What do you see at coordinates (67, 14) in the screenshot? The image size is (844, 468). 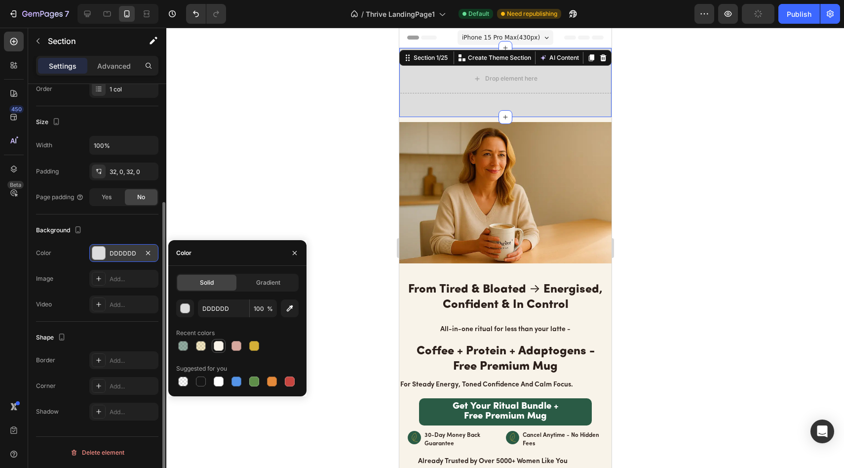 I see `p: 7` at bounding box center [67, 14].